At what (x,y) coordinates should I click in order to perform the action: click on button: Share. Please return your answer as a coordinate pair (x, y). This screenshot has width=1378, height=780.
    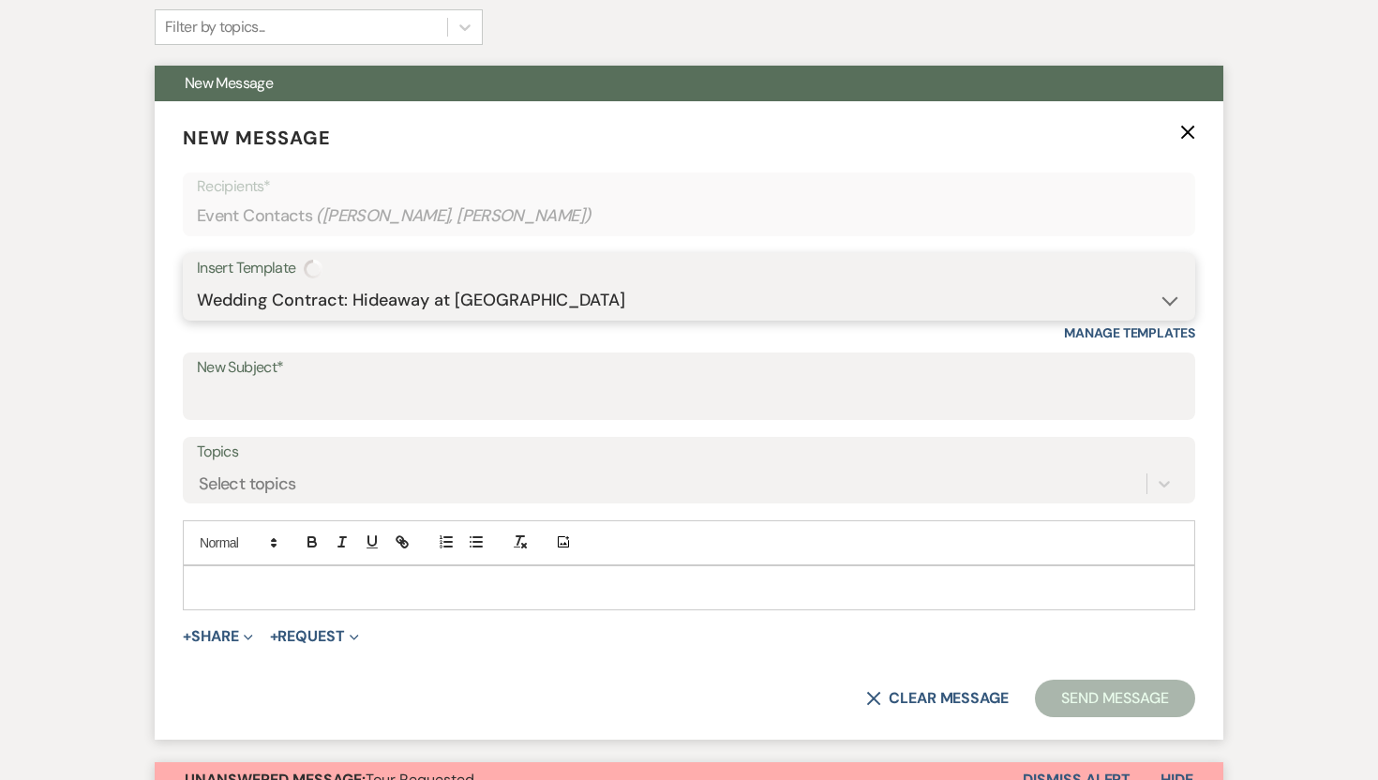
    Looking at the image, I should click on (218, 637).